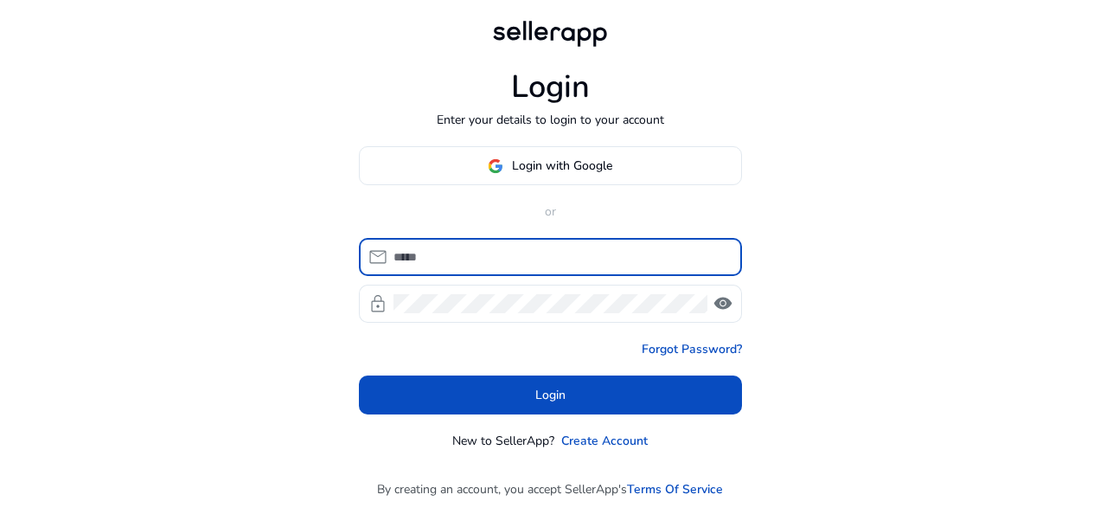 This screenshot has height=514, width=1100. What do you see at coordinates (496, 166) in the screenshot?
I see `img: google-logo.svg` at bounding box center [496, 166].